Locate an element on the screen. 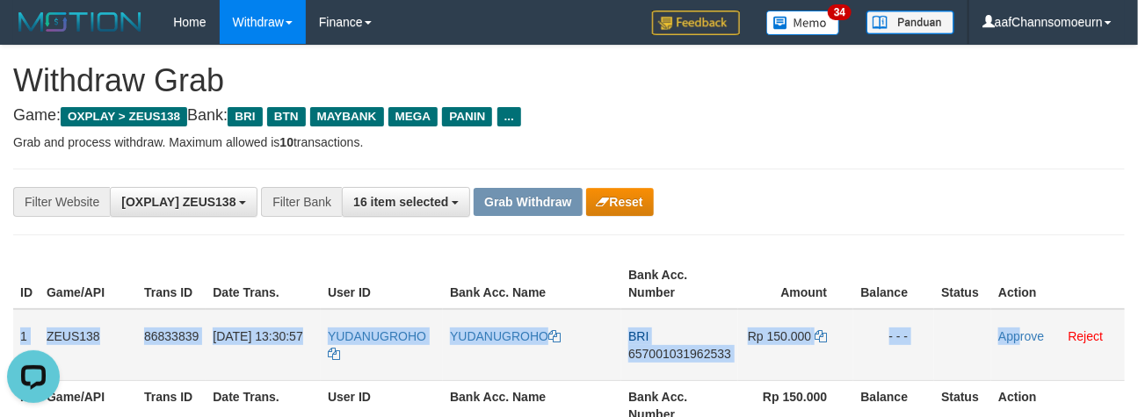  th: Trans ID is located at coordinates (171, 284).